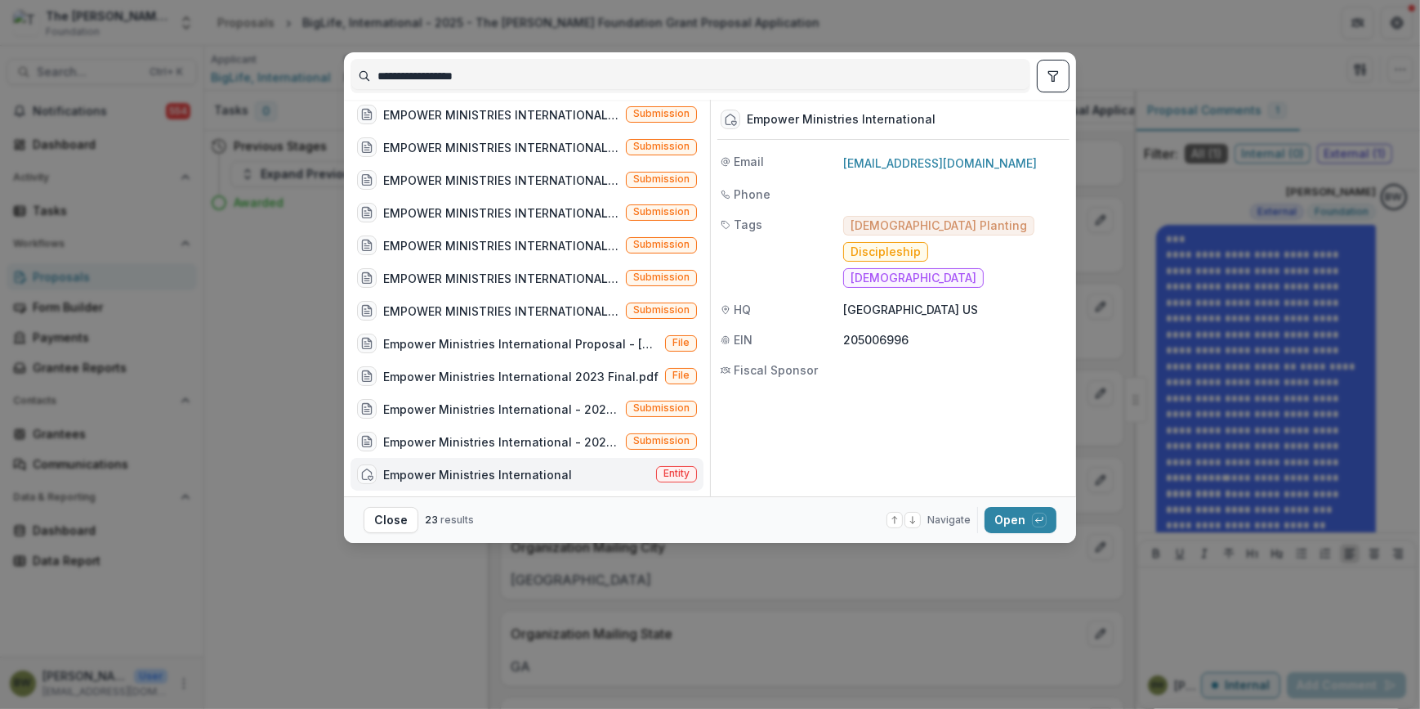 Image resolution: width=1420 pixels, height=709 pixels. Describe the element at coordinates (431, 519) in the screenshot. I see `span: 23` at that location.